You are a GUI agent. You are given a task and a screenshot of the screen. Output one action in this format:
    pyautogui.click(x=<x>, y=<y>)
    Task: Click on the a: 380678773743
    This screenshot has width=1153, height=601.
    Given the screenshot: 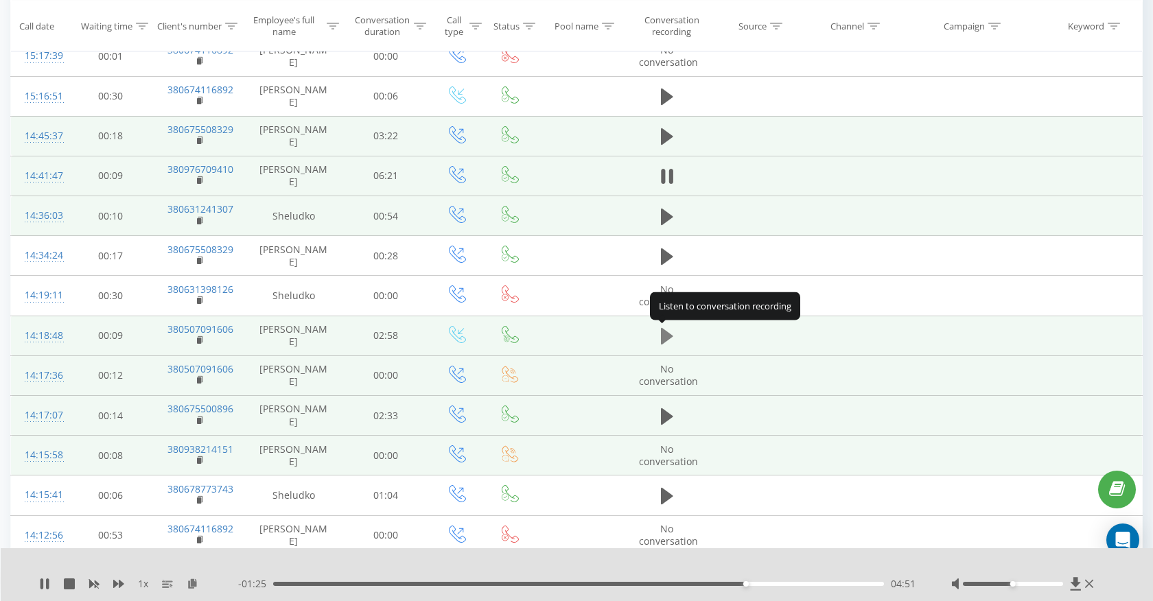 What is the action you would take?
    pyautogui.click(x=200, y=488)
    